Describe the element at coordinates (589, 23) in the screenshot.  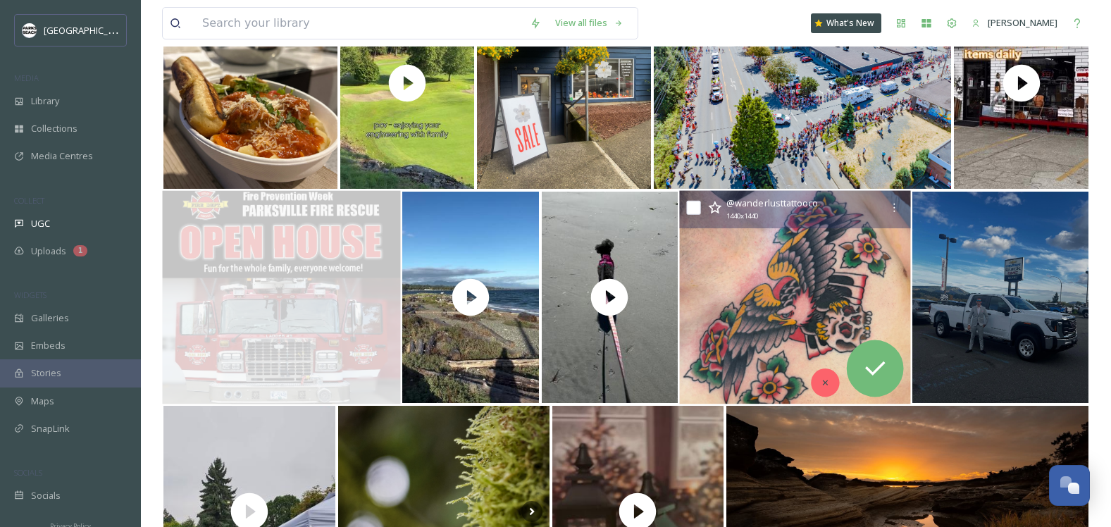
I see `a: View all files` at that location.